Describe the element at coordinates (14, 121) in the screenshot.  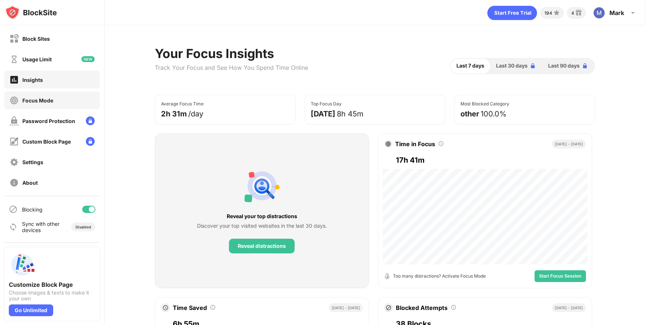
I see `img: password-protection-off.svg` at that location.